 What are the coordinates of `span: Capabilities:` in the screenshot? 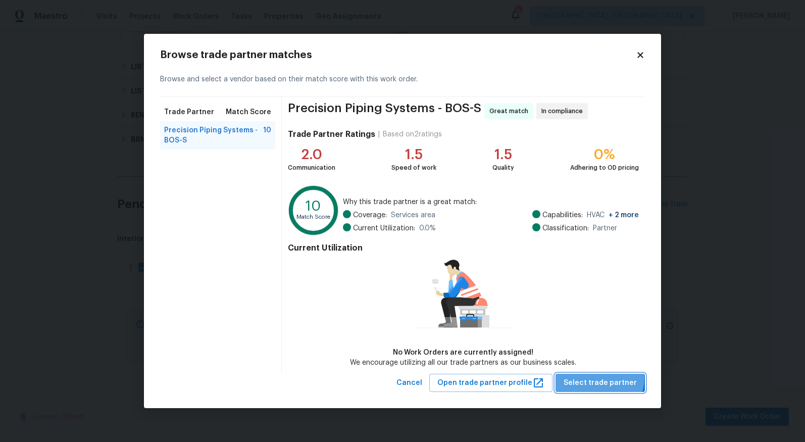 It's located at (563, 215).